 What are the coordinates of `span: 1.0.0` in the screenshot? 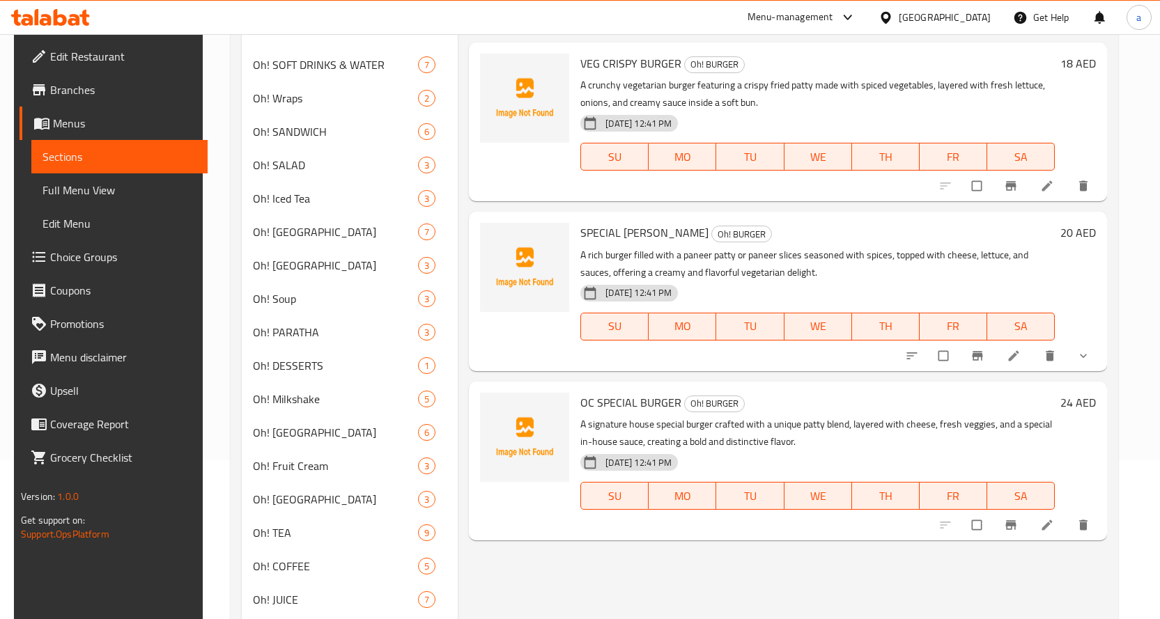 It's located at (68, 497).